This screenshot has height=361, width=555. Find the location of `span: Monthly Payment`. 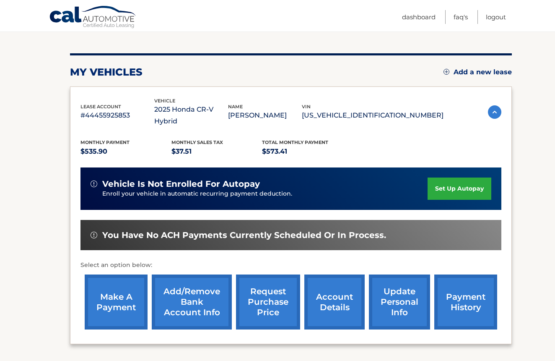

span: Monthly Payment is located at coordinates (105, 142).